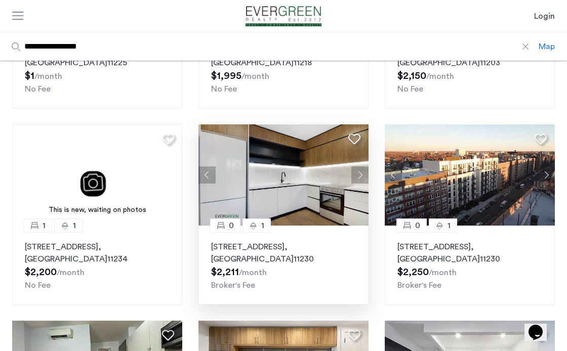 The image size is (567, 351). What do you see at coordinates (546, 47) in the screenshot?
I see `div: Map` at bounding box center [546, 47].